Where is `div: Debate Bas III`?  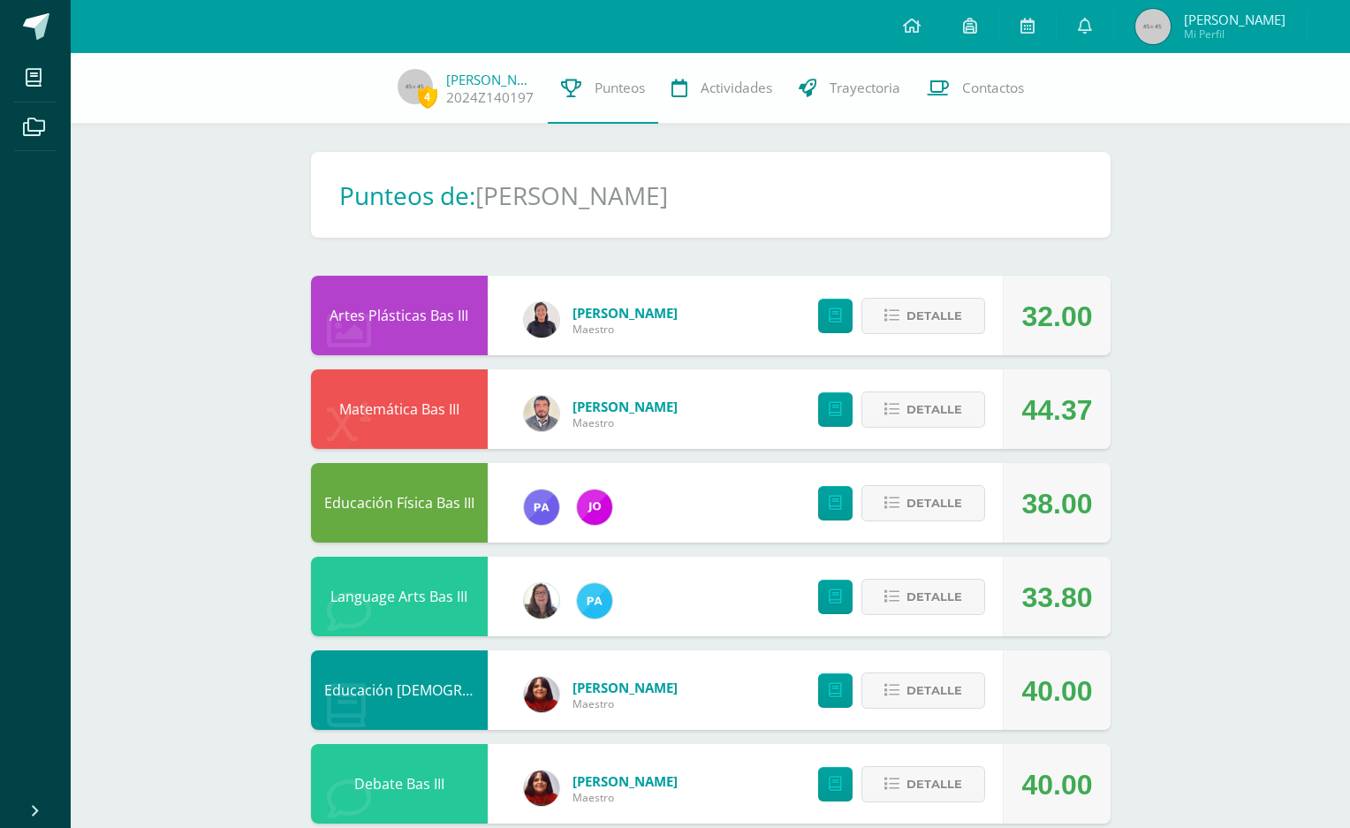 div: Debate Bas III is located at coordinates (399, 783).